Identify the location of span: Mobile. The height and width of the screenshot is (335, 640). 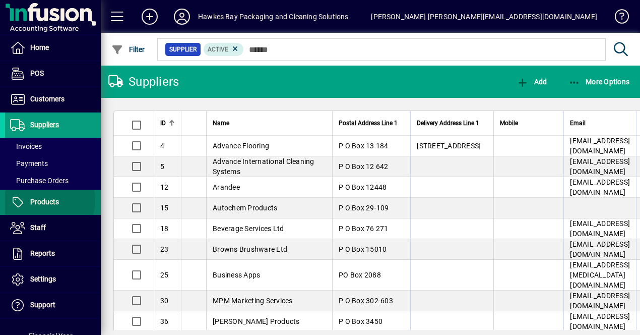
(509, 123).